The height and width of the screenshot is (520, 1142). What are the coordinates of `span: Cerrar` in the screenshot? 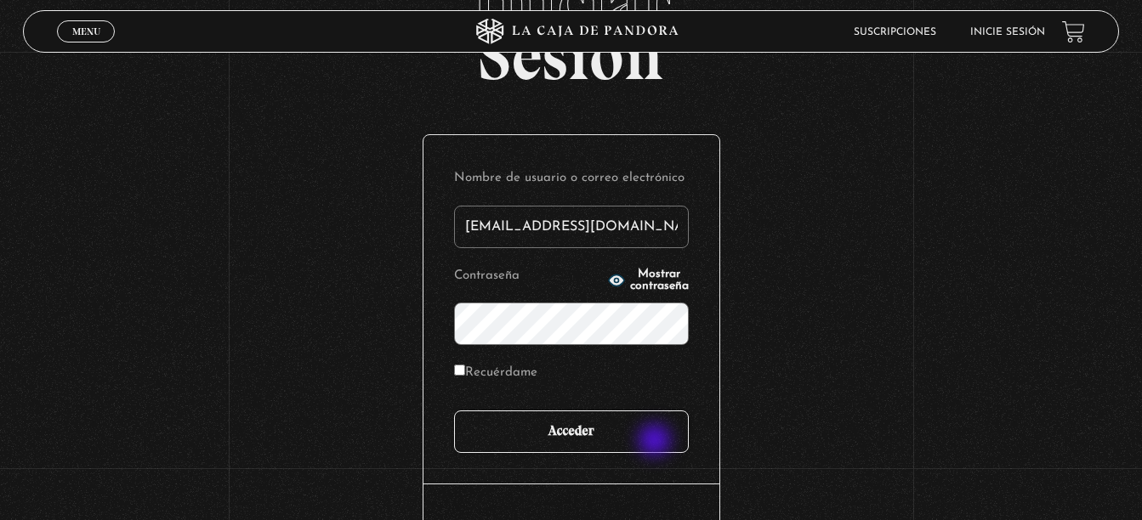 It's located at (86, 47).